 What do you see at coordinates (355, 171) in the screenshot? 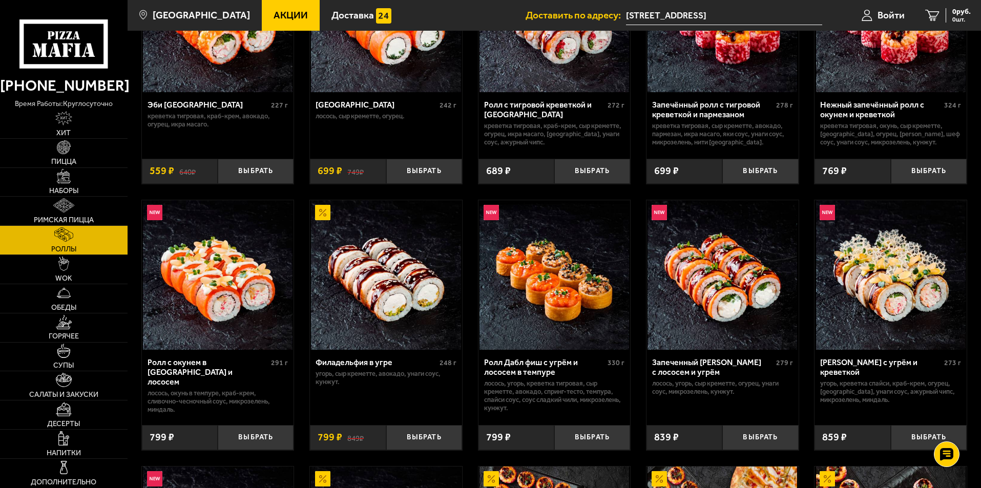
I see `s: 749 ₽` at bounding box center [355, 171].